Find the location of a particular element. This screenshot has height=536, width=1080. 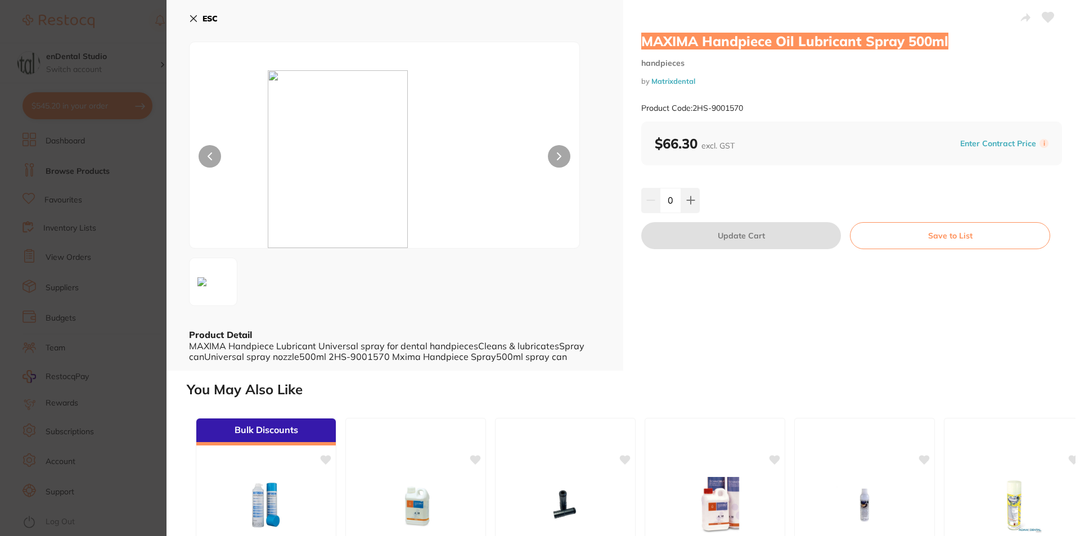

img: BA Nitram DAC Oil Spray 200ml is located at coordinates (864, 505).